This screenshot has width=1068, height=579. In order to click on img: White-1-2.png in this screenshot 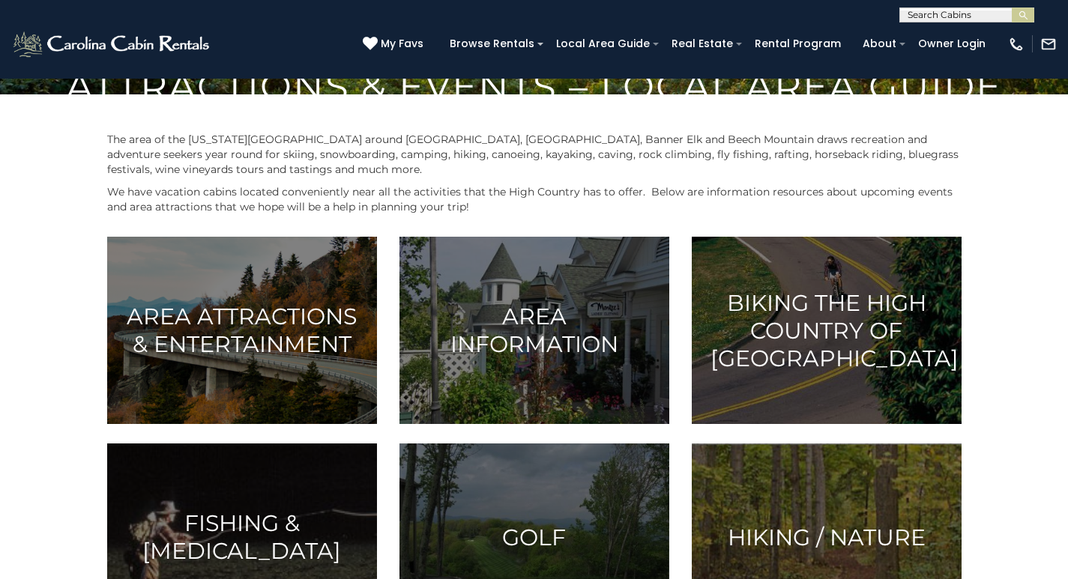, I will do `click(112, 44)`.